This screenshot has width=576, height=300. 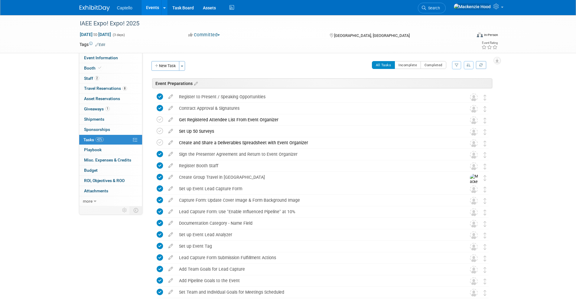 What do you see at coordinates (119, 35) in the screenshot?
I see `span: (3 days)` at bounding box center [119, 35].